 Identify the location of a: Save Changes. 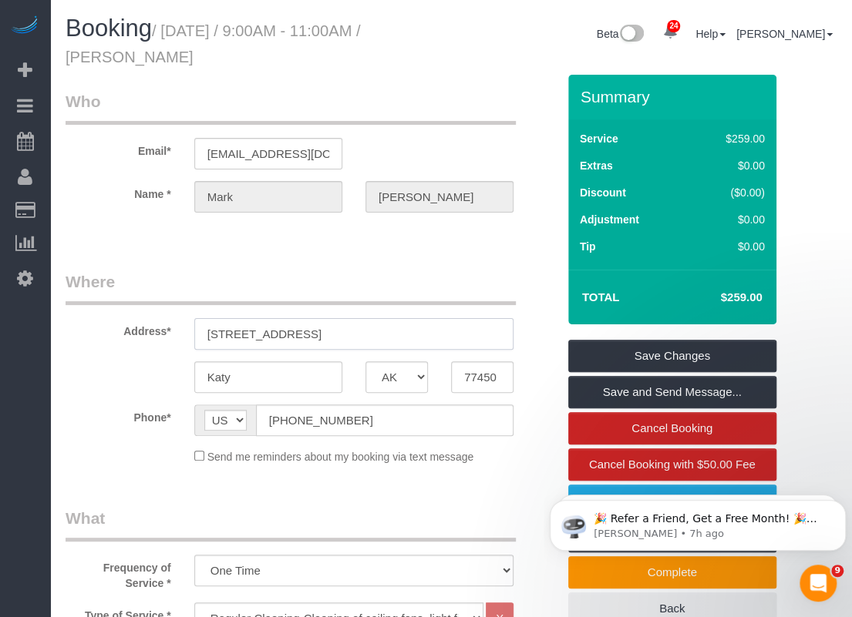
(672, 356).